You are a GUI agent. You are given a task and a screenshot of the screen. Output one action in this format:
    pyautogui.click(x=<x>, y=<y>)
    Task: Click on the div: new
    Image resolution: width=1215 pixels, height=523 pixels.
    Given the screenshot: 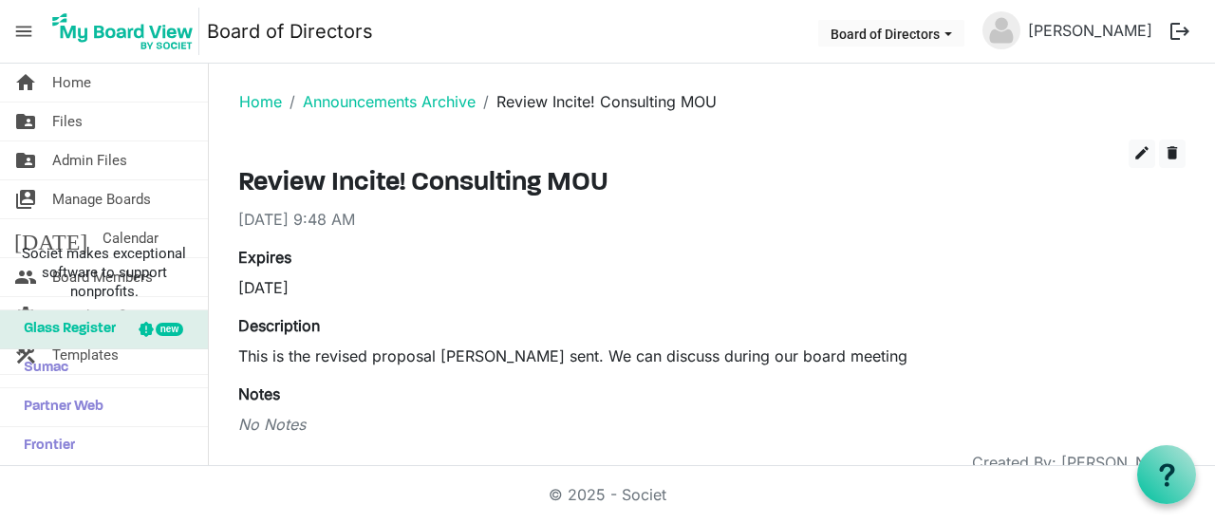 What is the action you would take?
    pyautogui.click(x=169, y=329)
    